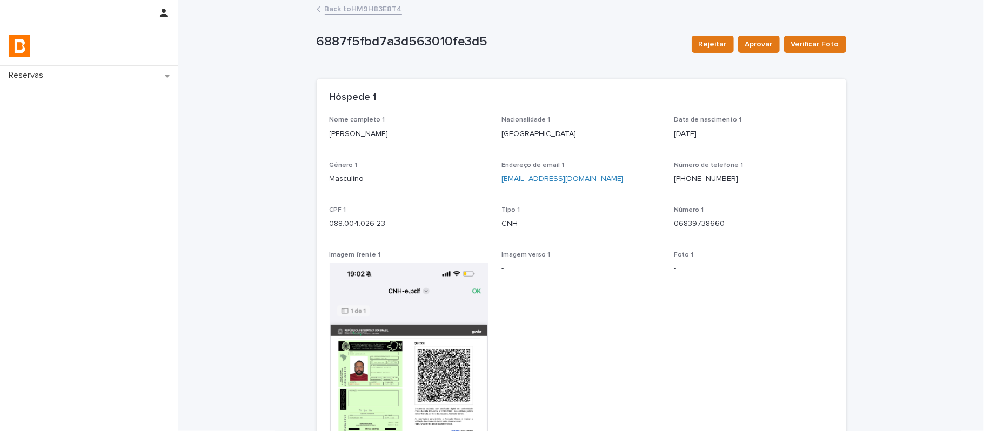 The height and width of the screenshot is (431, 984). I want to click on span: Rejeitar, so click(713, 44).